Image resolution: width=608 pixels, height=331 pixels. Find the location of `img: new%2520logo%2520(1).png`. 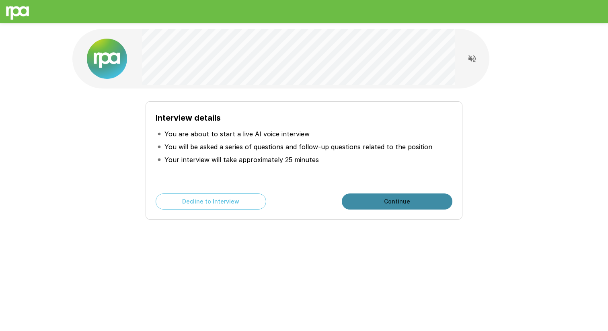

img: new%2520logo%2520(1).png is located at coordinates (107, 59).